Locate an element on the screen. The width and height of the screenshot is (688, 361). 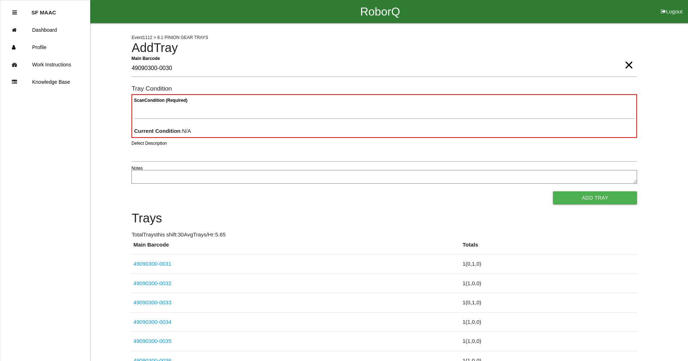
input: Required is located at coordinates (384, 69).